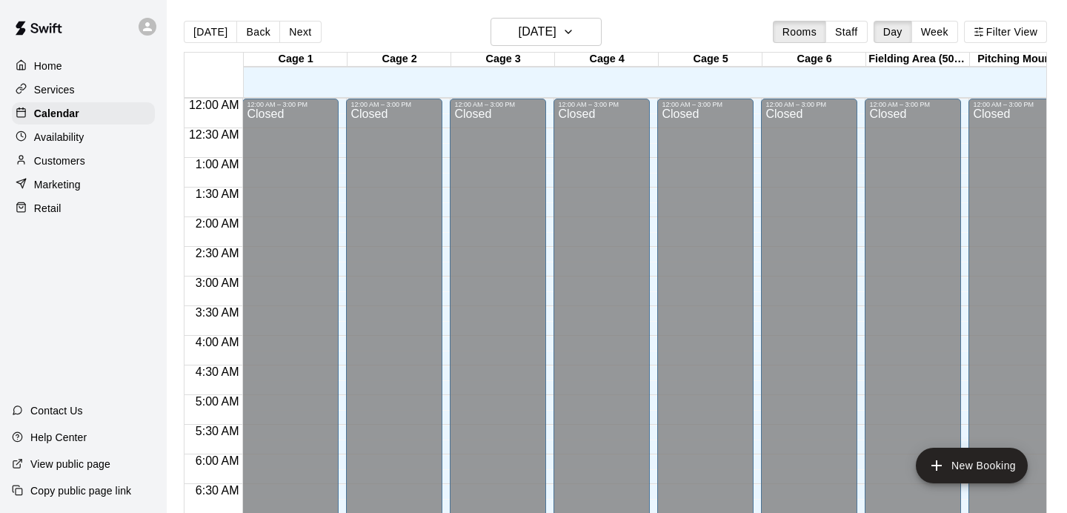 This screenshot has height=513, width=1067. Describe the element at coordinates (83, 66) in the screenshot. I see `div: Home` at that location.